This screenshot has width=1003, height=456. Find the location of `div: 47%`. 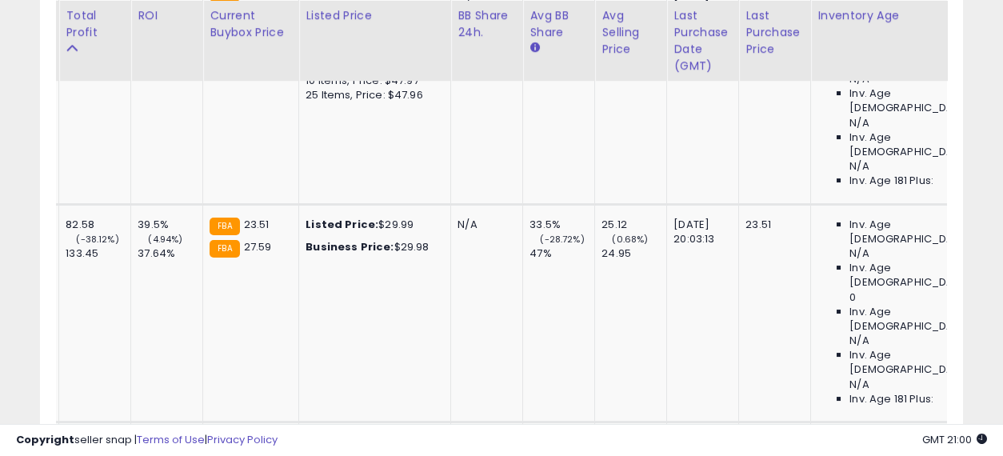

div: 47% is located at coordinates (562, 254).